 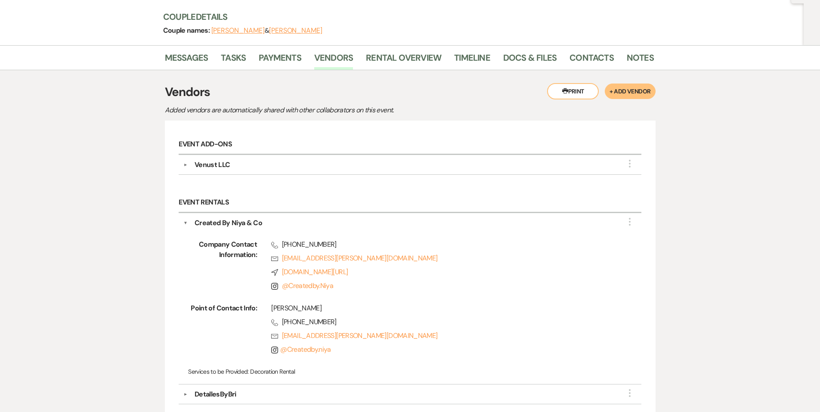 What do you see at coordinates (280, 60) in the screenshot?
I see `a: Payments` at bounding box center [280, 60].